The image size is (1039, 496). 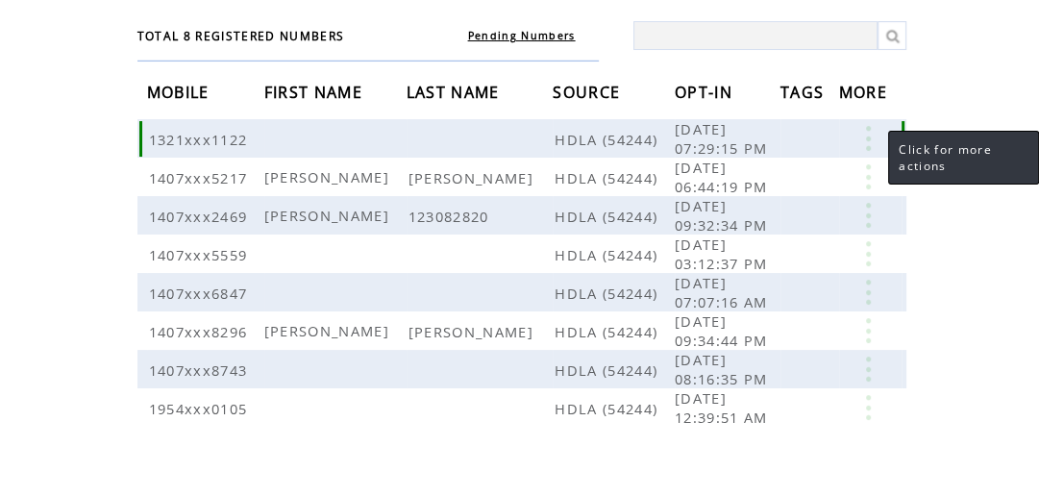 What do you see at coordinates (201, 255) in the screenshot?
I see `span: 1407xxx5559` at bounding box center [201, 255].